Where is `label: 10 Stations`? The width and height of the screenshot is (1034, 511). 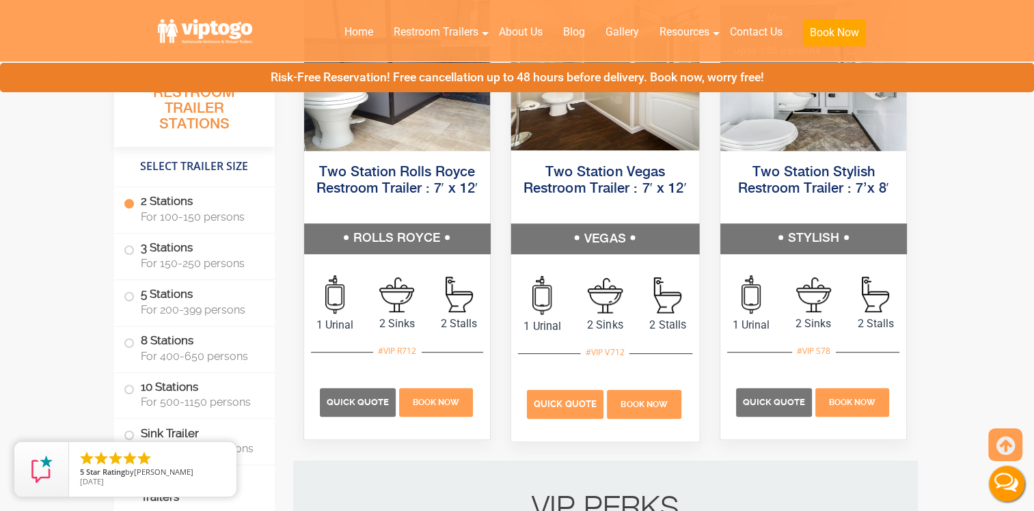
label: 10 Stations is located at coordinates (194, 394).